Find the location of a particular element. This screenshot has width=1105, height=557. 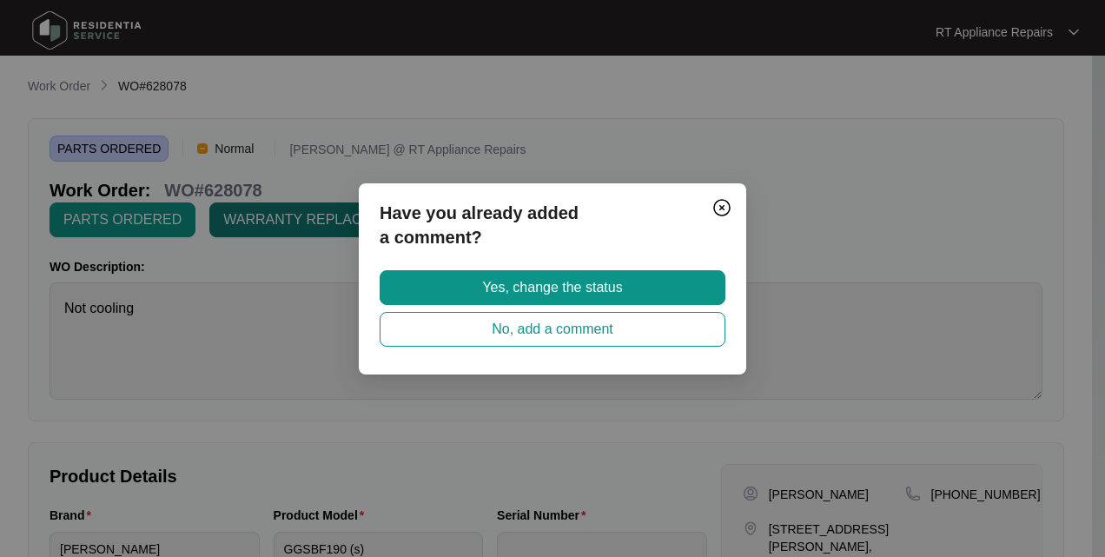

span: Yes, change the status is located at coordinates (551, 287).